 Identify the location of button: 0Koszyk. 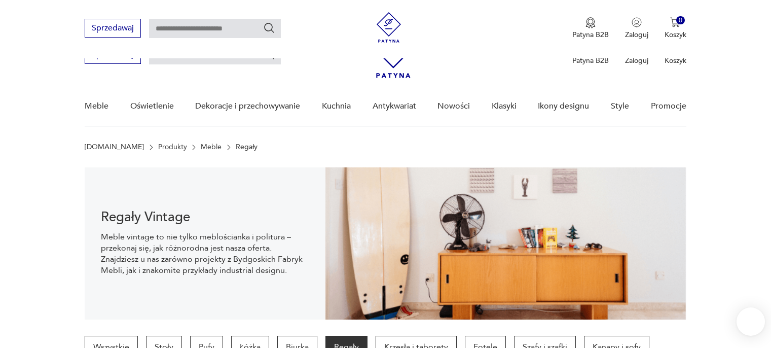
(676, 28).